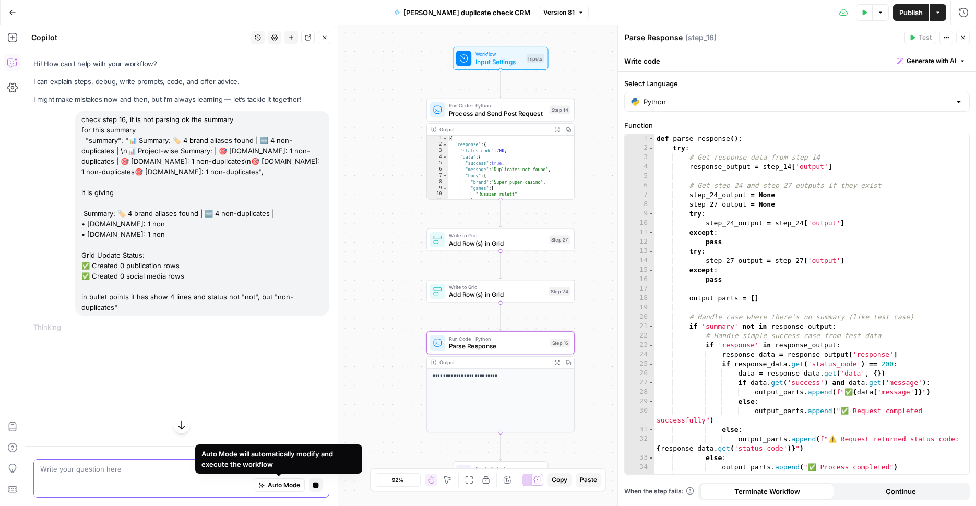 The width and height of the screenshot is (976, 506). What do you see at coordinates (639, 299) in the screenshot?
I see `div: 18` at bounding box center [639, 299].